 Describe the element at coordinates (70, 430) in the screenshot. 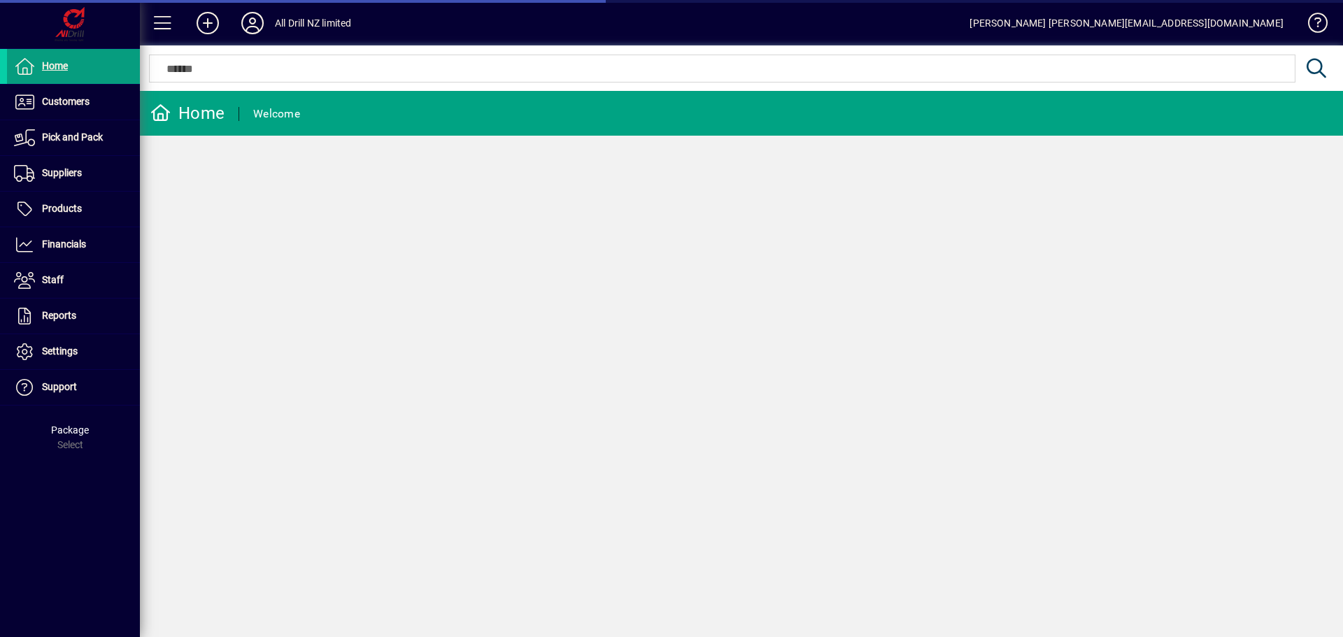

I see `span: Package` at that location.